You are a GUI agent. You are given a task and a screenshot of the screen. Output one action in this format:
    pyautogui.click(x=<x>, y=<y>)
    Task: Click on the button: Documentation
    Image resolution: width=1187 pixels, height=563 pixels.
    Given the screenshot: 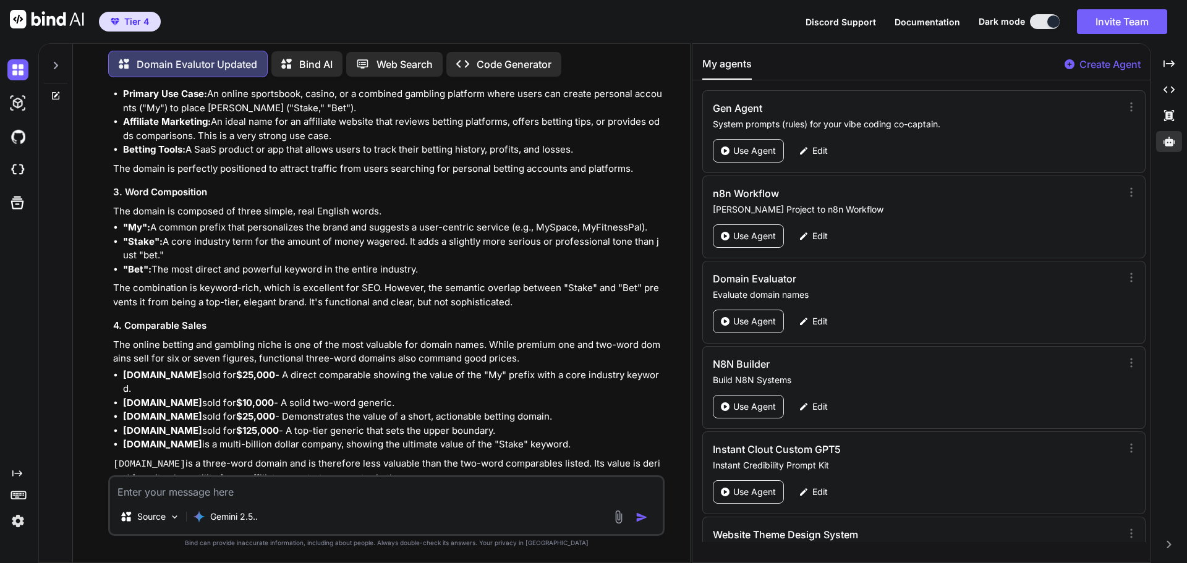 What is the action you would take?
    pyautogui.click(x=927, y=22)
    